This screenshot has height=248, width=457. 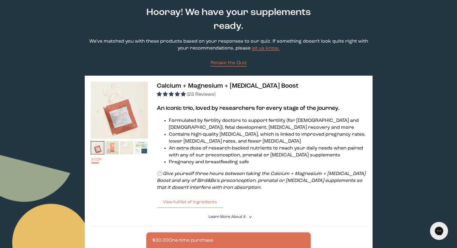 I want to click on summary: Learn More About it <, so click(x=228, y=217).